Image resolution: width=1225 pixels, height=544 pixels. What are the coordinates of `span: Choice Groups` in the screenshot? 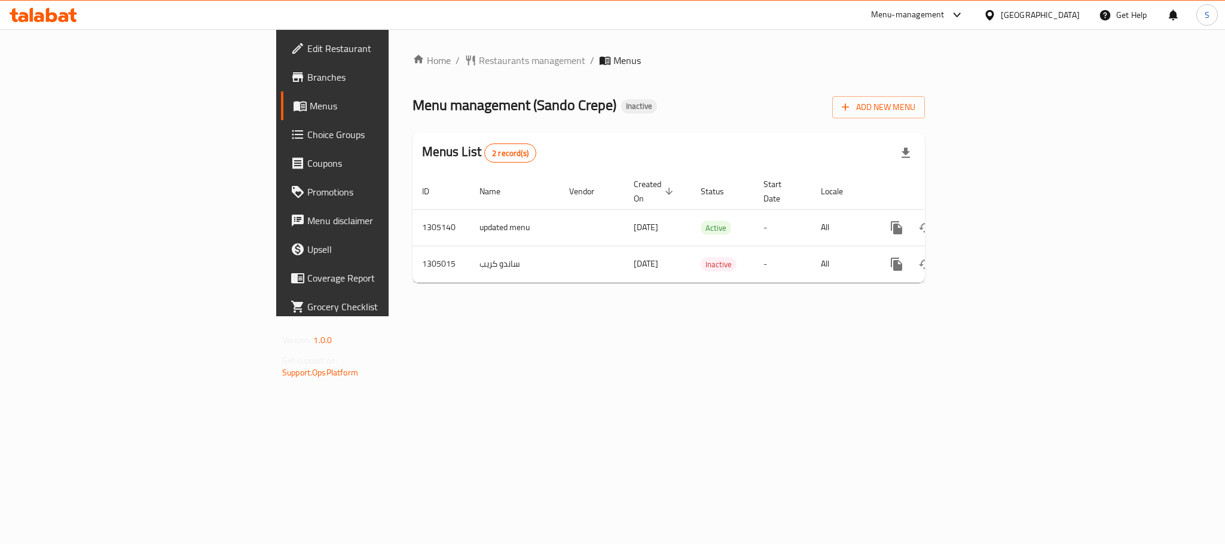 It's located at (389, 134).